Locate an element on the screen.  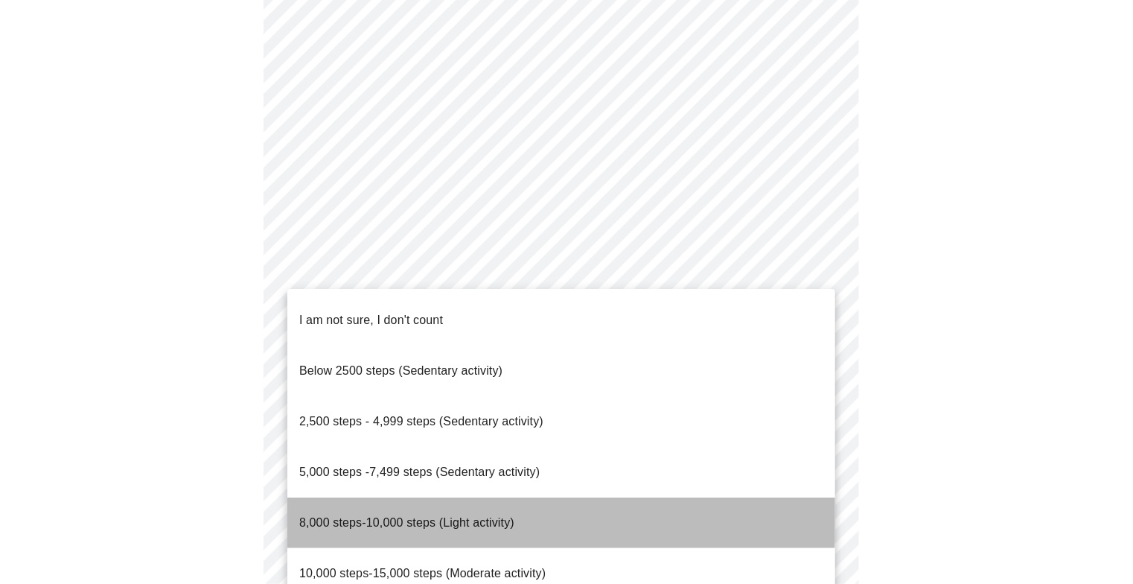
span: Below 2500 steps (Sedentary activity) is located at coordinates (401, 370).